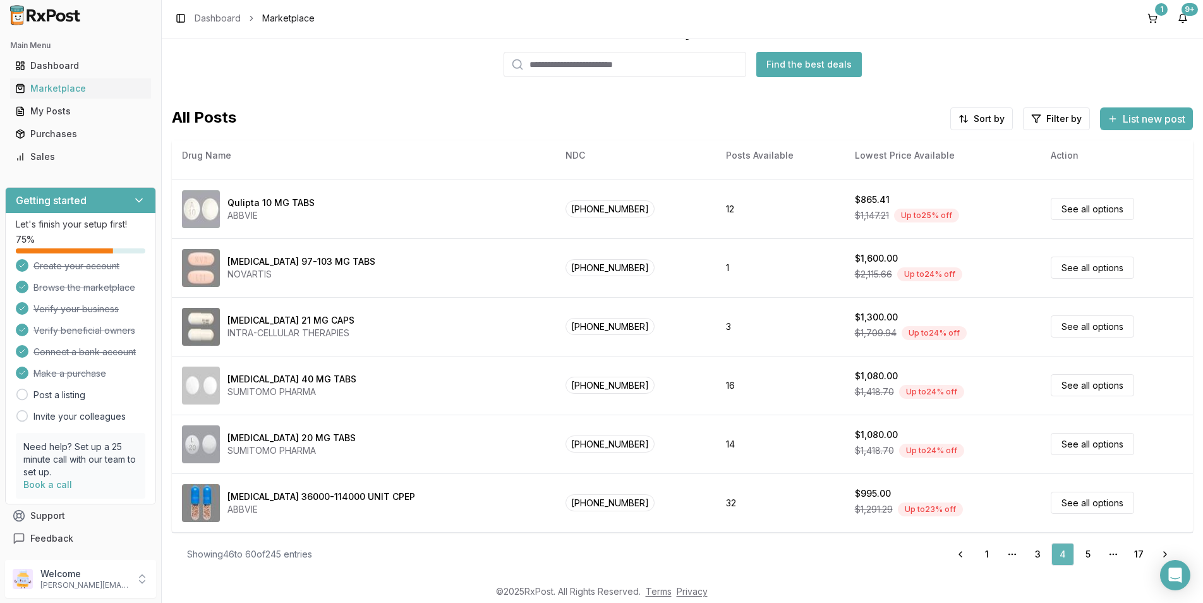  What do you see at coordinates (80, 134) in the screenshot?
I see `div: Purchases` at bounding box center [80, 134].